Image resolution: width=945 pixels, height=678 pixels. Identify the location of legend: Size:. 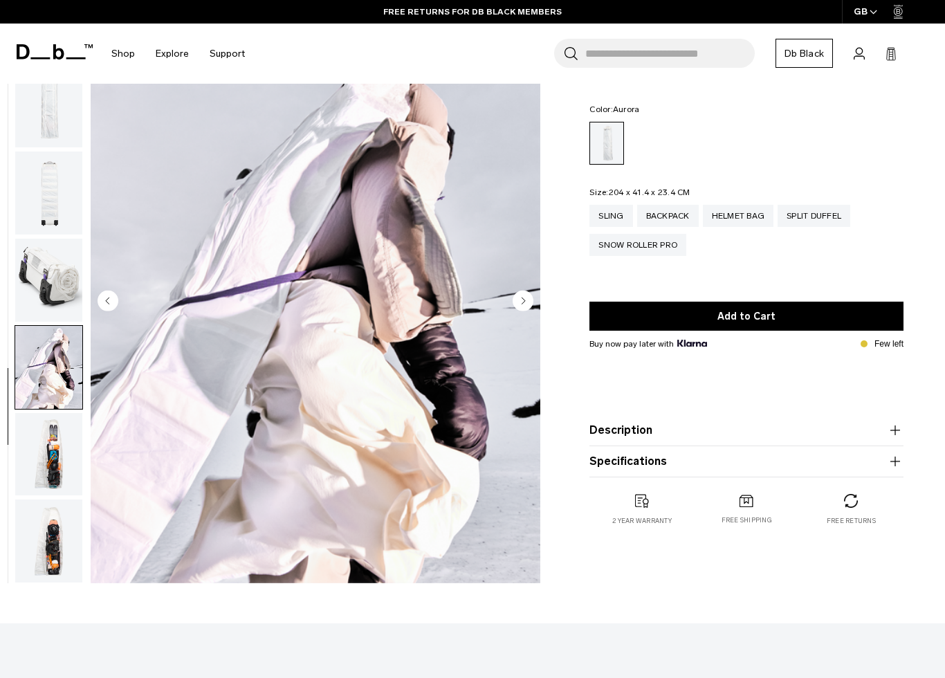
(639, 192).